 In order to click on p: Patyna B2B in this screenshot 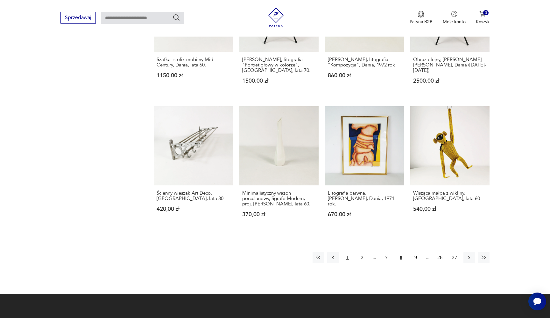, I will do `click(421, 22)`.